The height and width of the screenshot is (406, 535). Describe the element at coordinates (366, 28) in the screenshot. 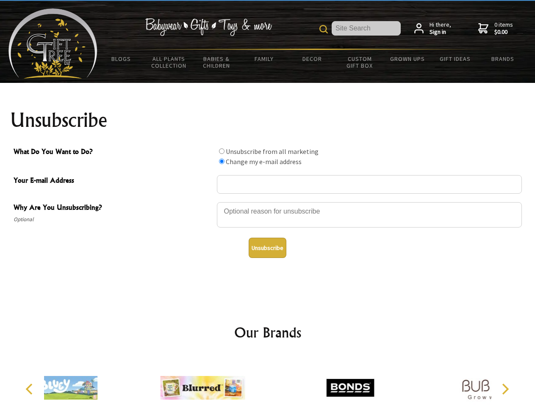

I see `input: Site Search` at that location.